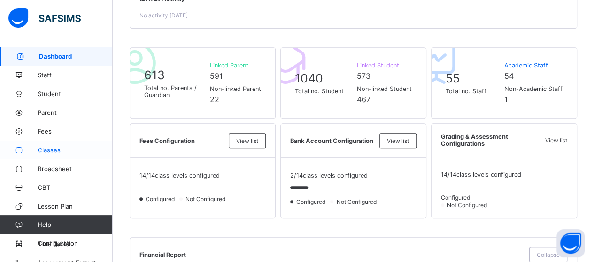 This screenshot has width=594, height=262. What do you see at coordinates (75, 188) in the screenshot?
I see `span: CBT` at bounding box center [75, 188].